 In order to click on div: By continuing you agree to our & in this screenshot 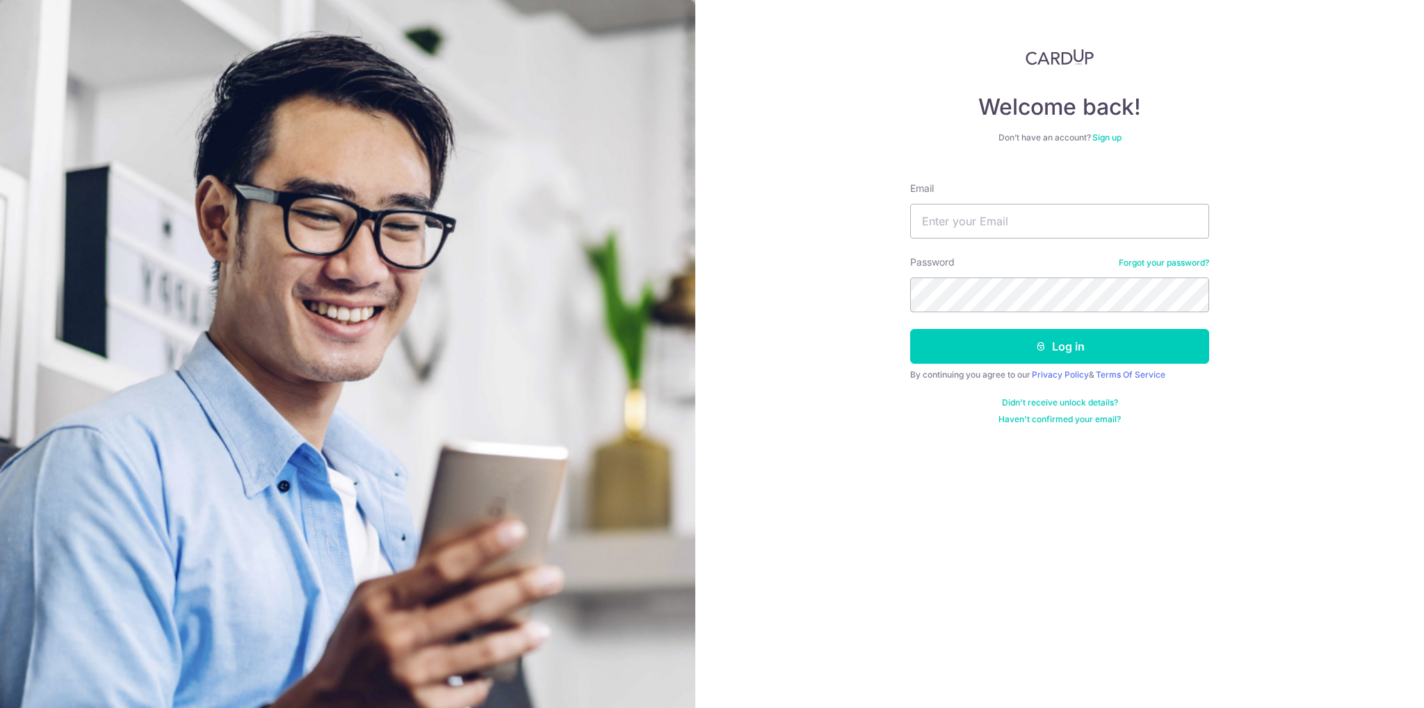, I will do `click(1060, 375)`.